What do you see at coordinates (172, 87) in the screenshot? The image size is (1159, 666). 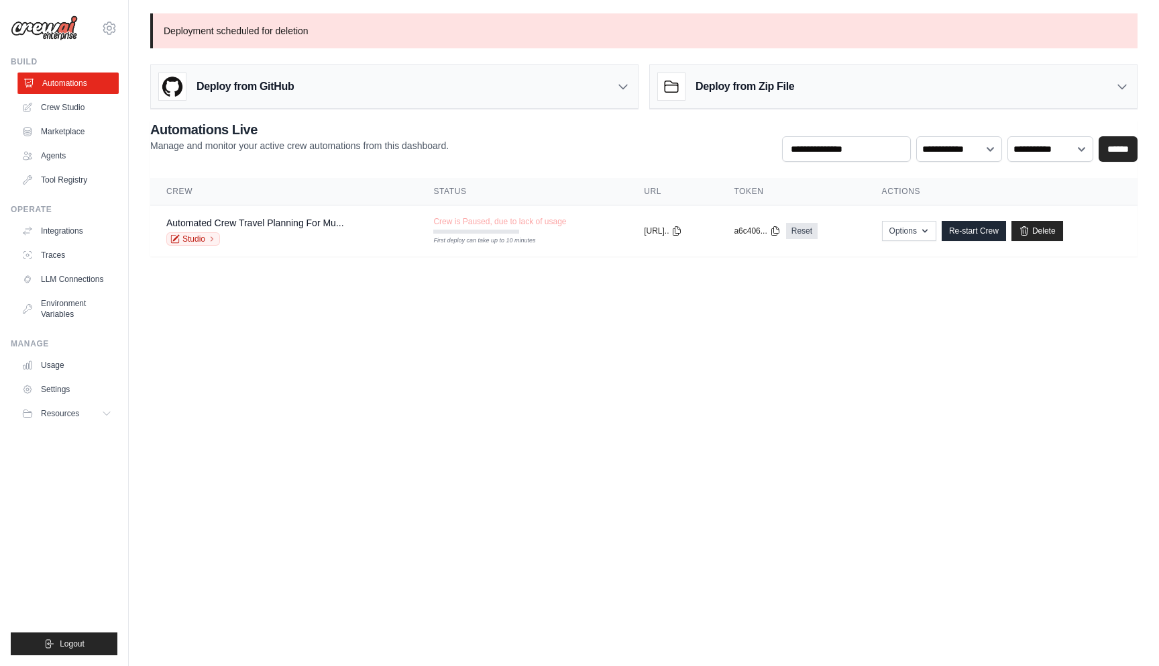 I see `img: GitHub Logo` at bounding box center [172, 87].